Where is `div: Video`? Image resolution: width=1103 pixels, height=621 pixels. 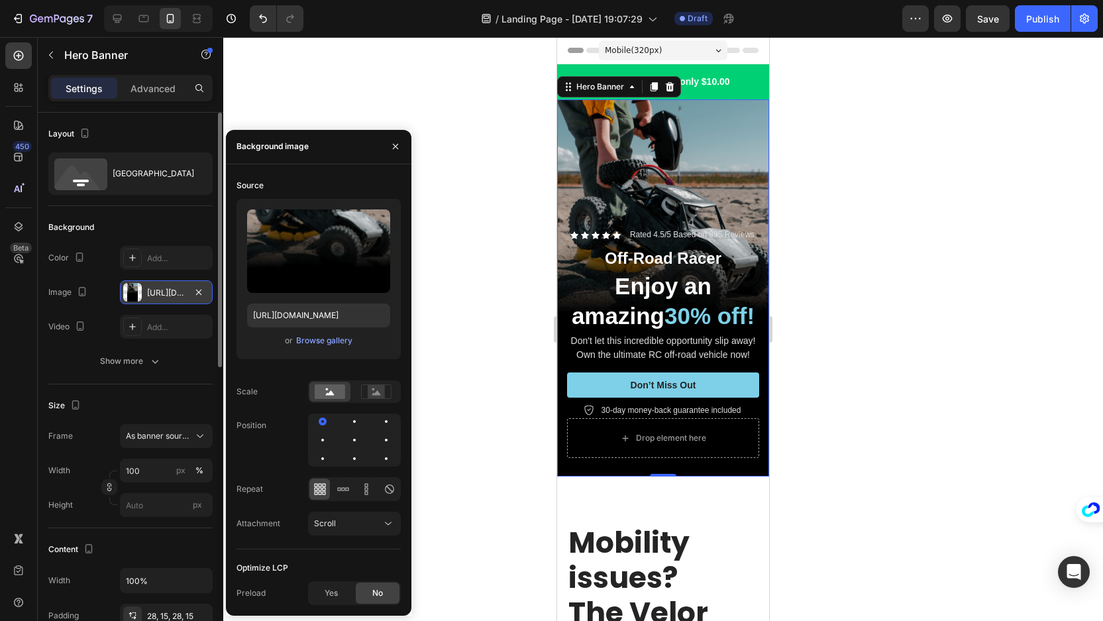
div: Video is located at coordinates (68, 327).